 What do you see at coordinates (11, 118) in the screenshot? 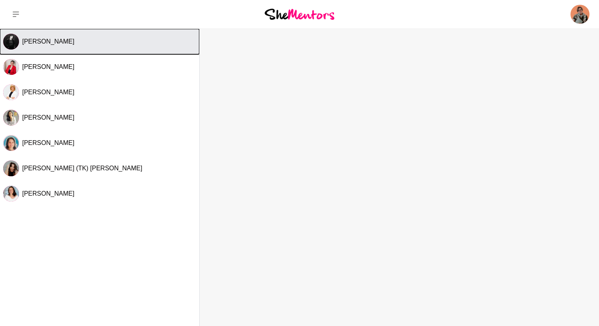
I see `img: J` at bounding box center [11, 118].